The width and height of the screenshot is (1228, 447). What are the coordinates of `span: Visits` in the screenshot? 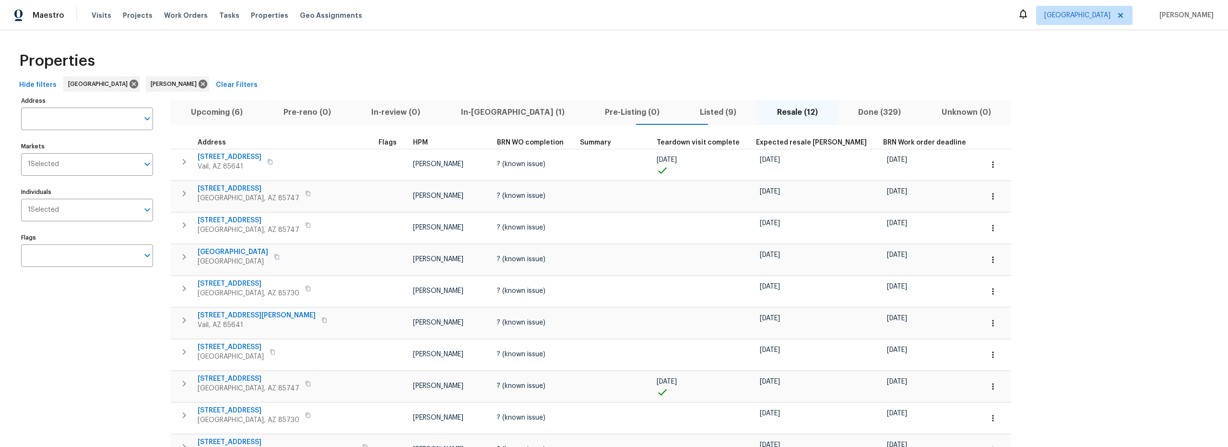 It's located at (101, 15).